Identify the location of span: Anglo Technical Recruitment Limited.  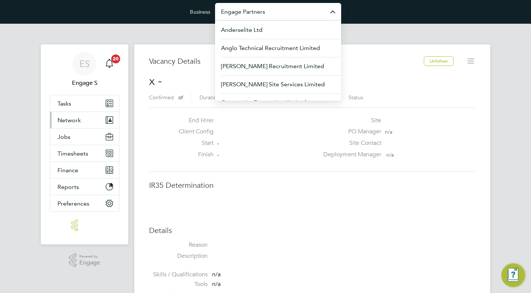
(270, 48).